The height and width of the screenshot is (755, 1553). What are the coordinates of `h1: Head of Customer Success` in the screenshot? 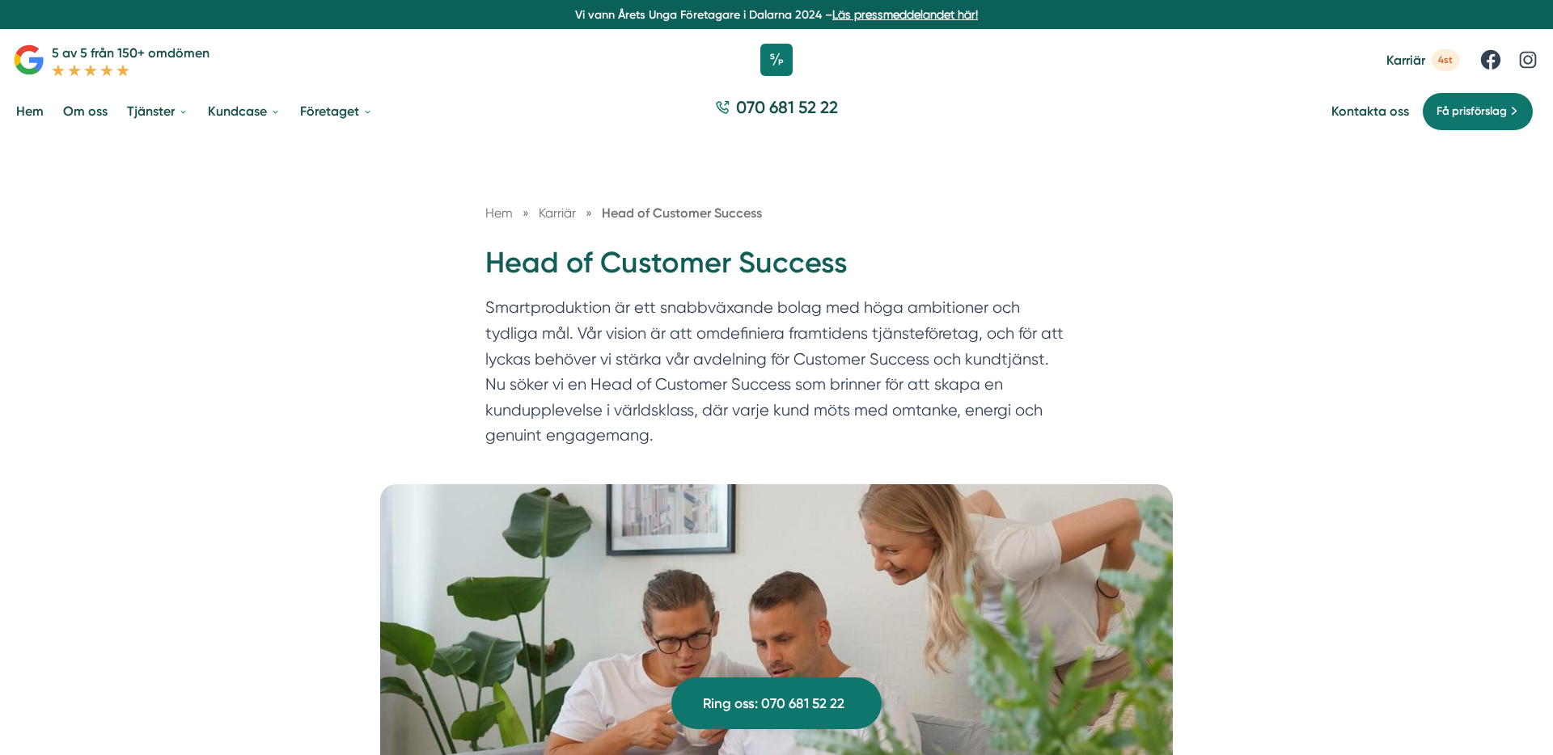 It's located at (776, 269).